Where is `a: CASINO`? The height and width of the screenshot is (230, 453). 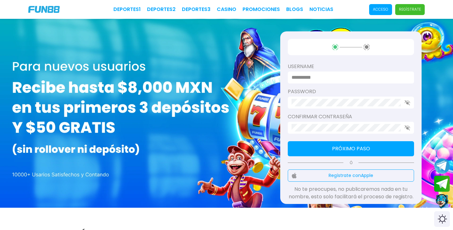 a: CASINO is located at coordinates (227, 9).